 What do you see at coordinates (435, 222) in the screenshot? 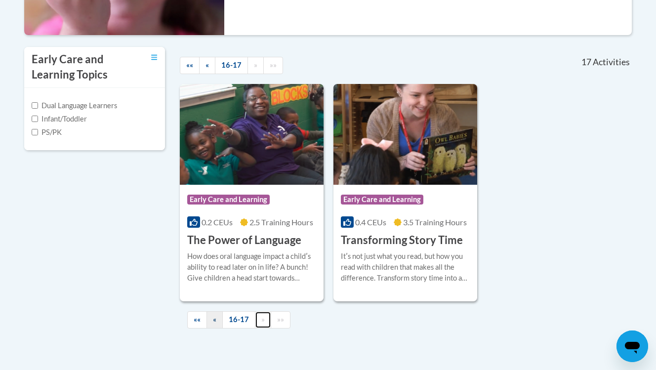
I see `span: 3.5 Training Hours` at bounding box center [435, 222].